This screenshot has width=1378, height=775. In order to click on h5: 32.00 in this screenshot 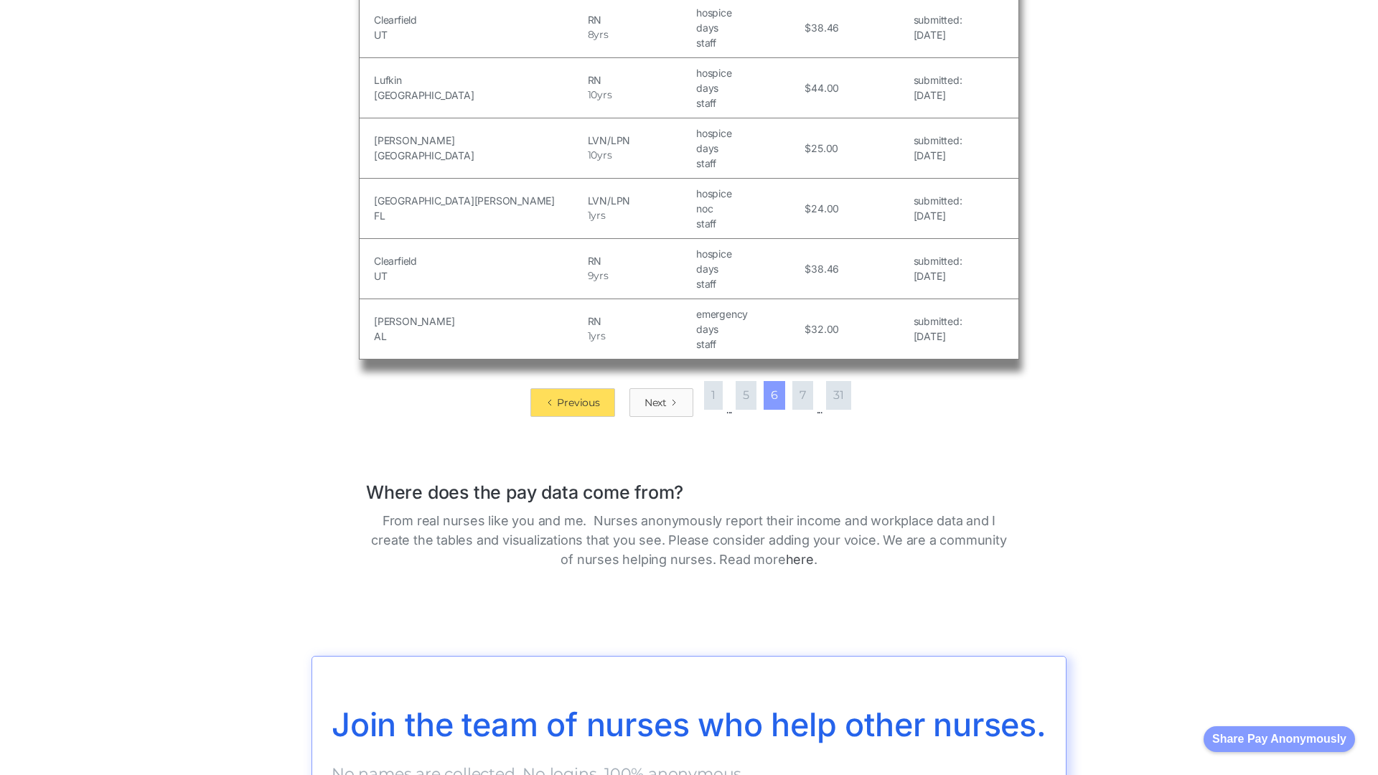, I will do `click(825, 329)`.